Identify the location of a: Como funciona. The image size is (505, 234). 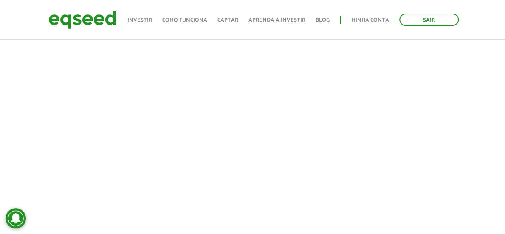
(185, 20).